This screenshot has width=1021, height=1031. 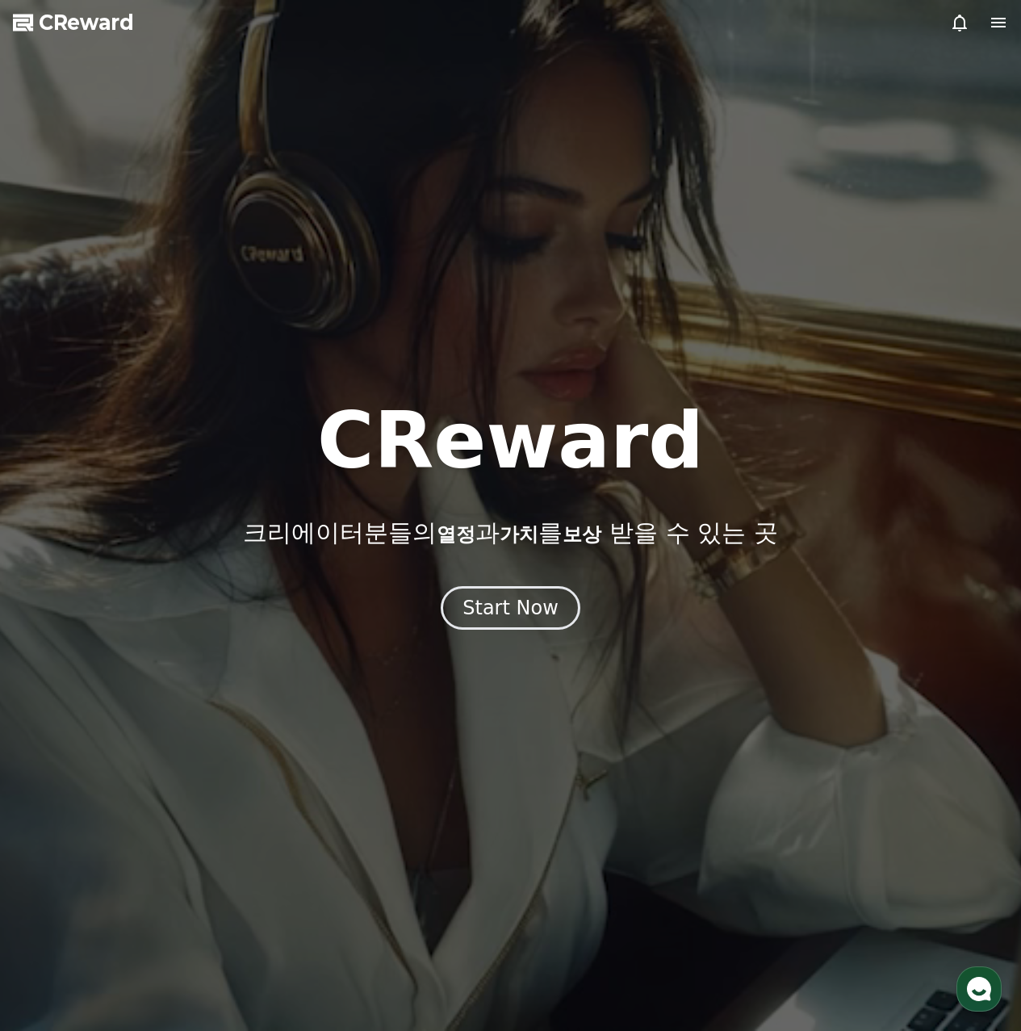 What do you see at coordinates (510, 441) in the screenshot?
I see `h1: CReward` at bounding box center [510, 441].